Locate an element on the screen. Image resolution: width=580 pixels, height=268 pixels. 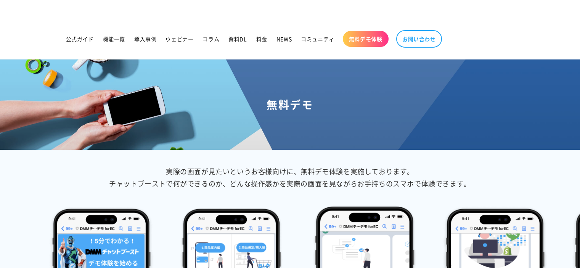
a: NEWS is located at coordinates (284, 39).